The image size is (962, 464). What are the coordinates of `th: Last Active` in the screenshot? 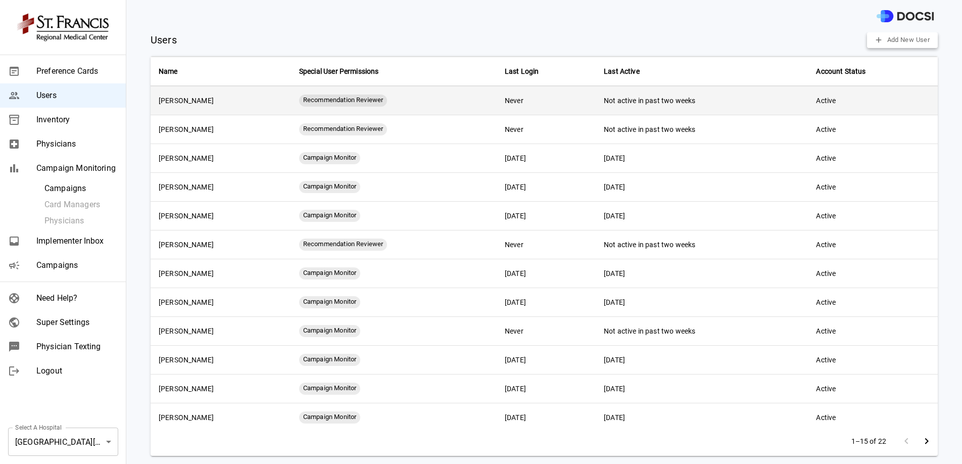 It's located at (701, 71).